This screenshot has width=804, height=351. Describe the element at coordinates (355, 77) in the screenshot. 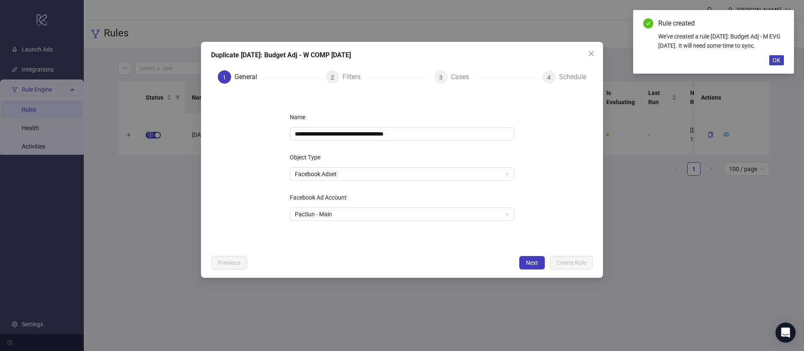

I see `div: Filters` at that location.